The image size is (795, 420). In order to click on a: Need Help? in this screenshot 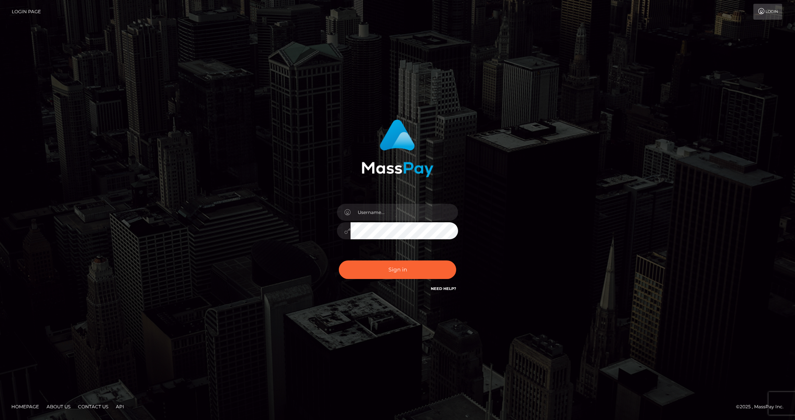, I will do `click(443, 289)`.